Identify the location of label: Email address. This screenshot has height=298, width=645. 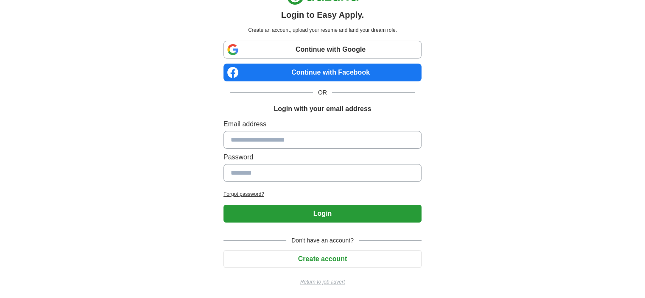
(322, 124).